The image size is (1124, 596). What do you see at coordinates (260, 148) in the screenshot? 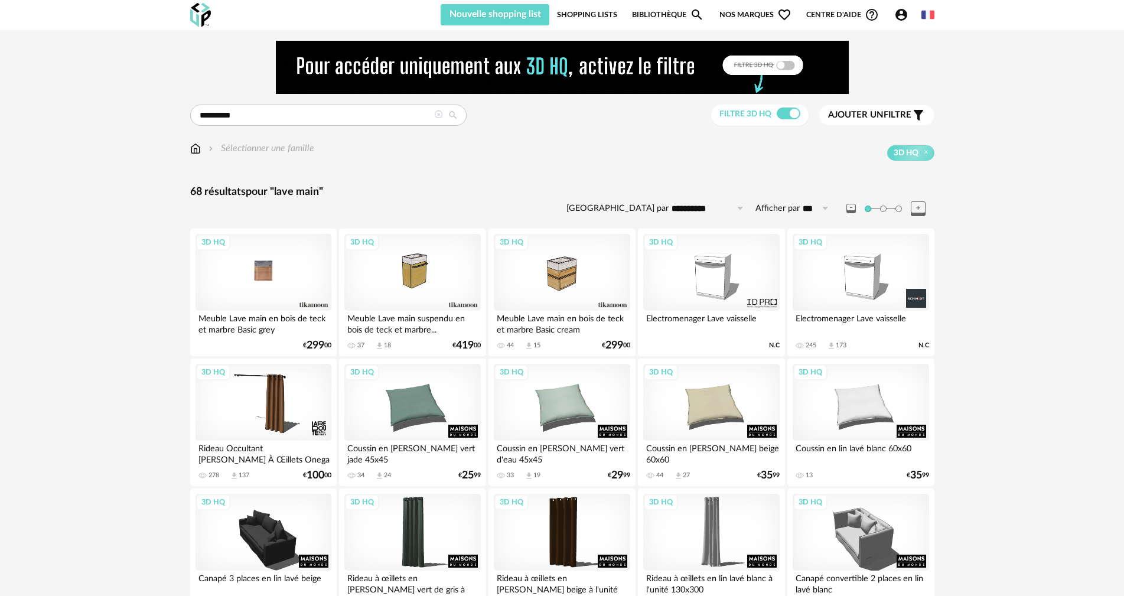
I see `div: Sélectionner une famille` at bounding box center [260, 148].